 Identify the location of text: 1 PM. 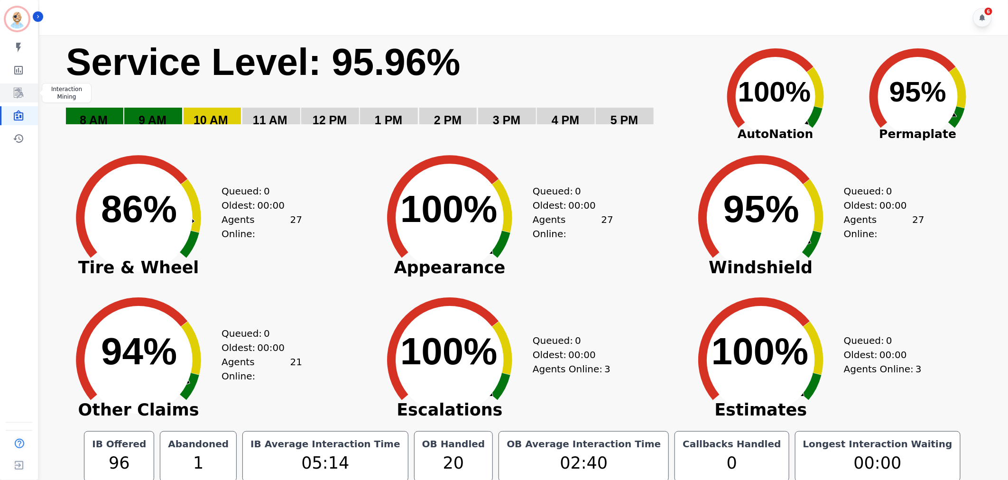
(388, 120).